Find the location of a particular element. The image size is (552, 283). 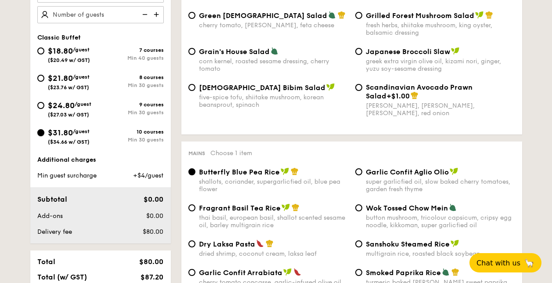

span: ($20.49 w/ GST) is located at coordinates (69, 60).